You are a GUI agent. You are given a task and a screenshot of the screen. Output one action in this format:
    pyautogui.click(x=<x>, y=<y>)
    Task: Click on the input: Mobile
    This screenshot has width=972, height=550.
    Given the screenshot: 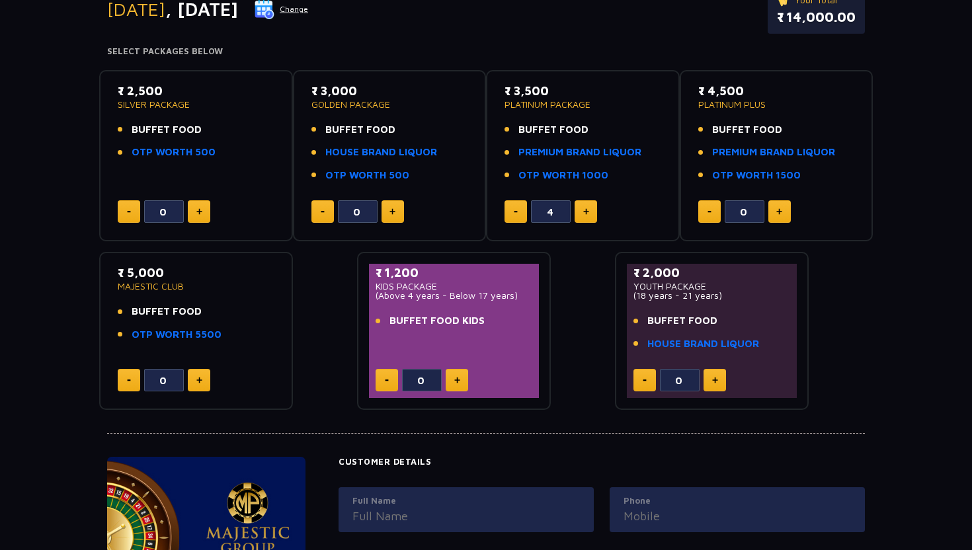 What is the action you would take?
    pyautogui.click(x=738, y=516)
    